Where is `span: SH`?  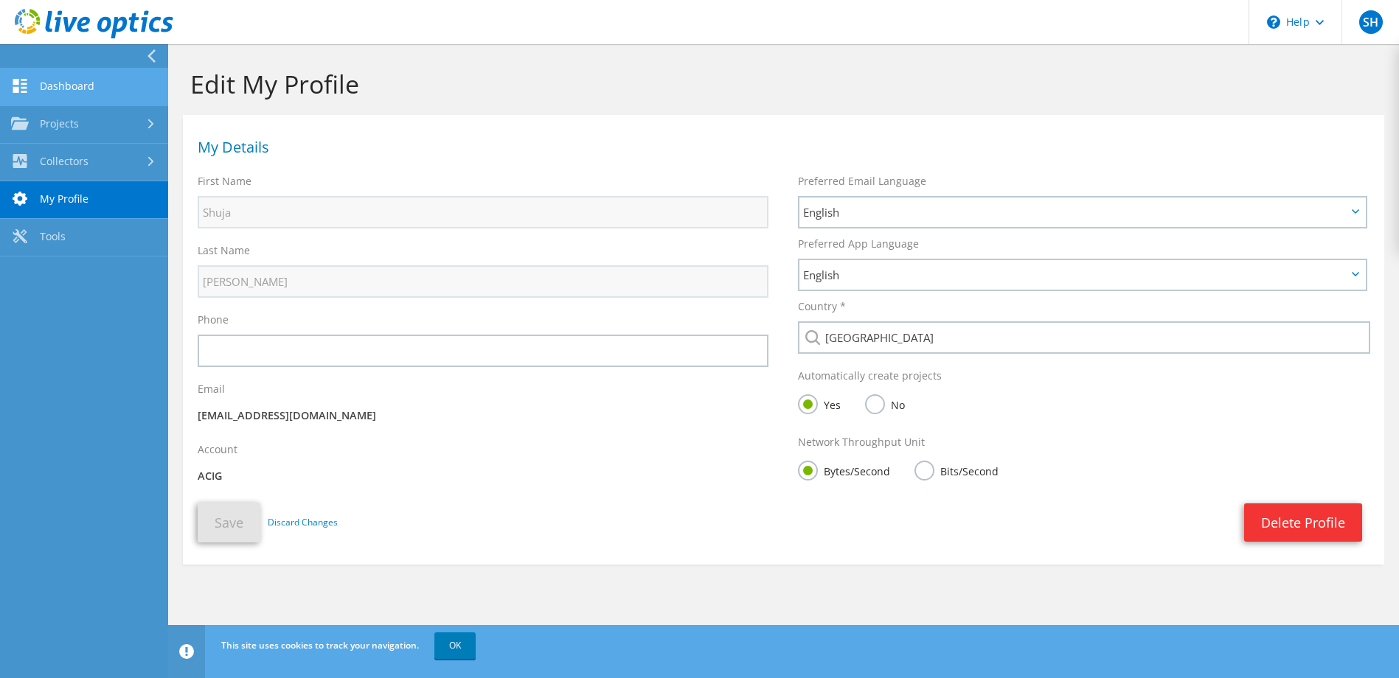
span: SH is located at coordinates (1371, 22).